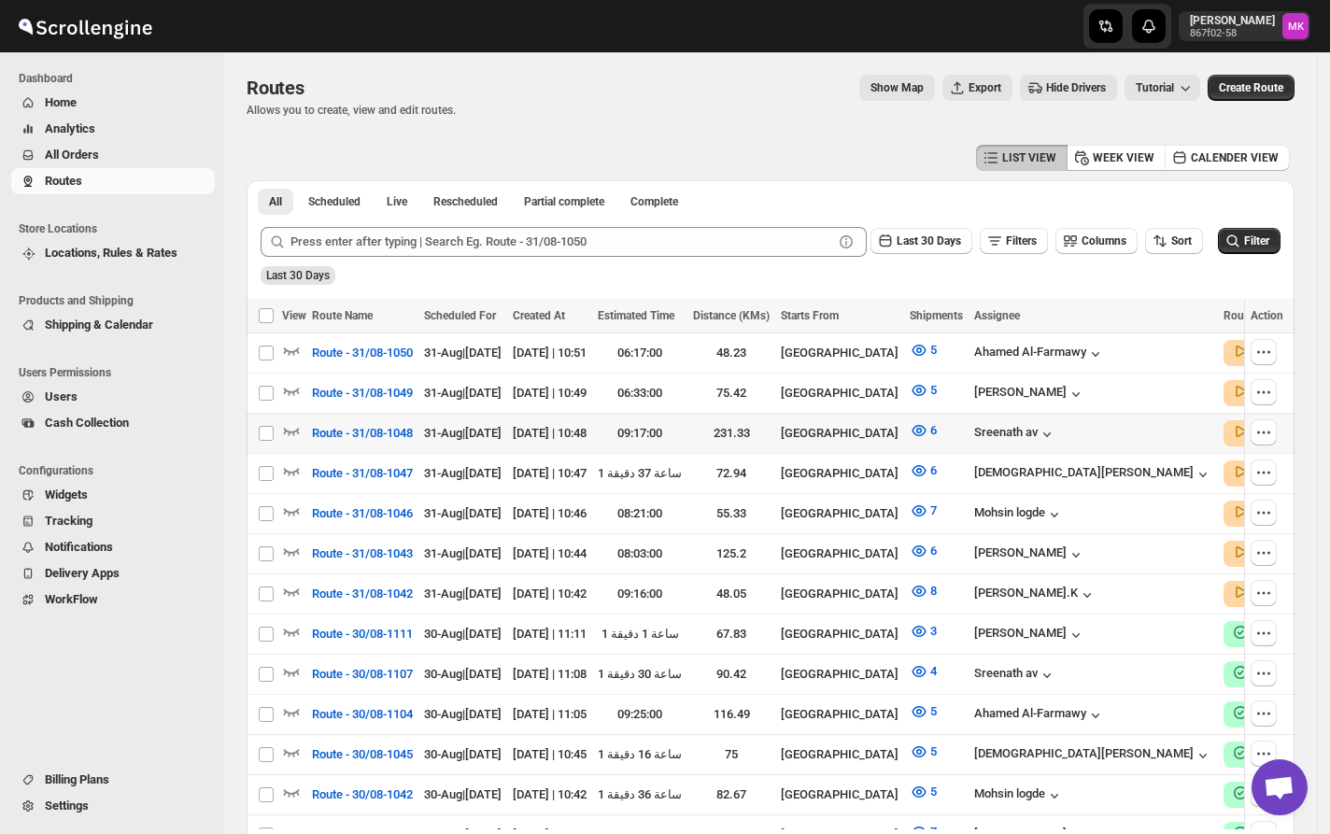  I want to click on button: Filter, so click(1249, 241).